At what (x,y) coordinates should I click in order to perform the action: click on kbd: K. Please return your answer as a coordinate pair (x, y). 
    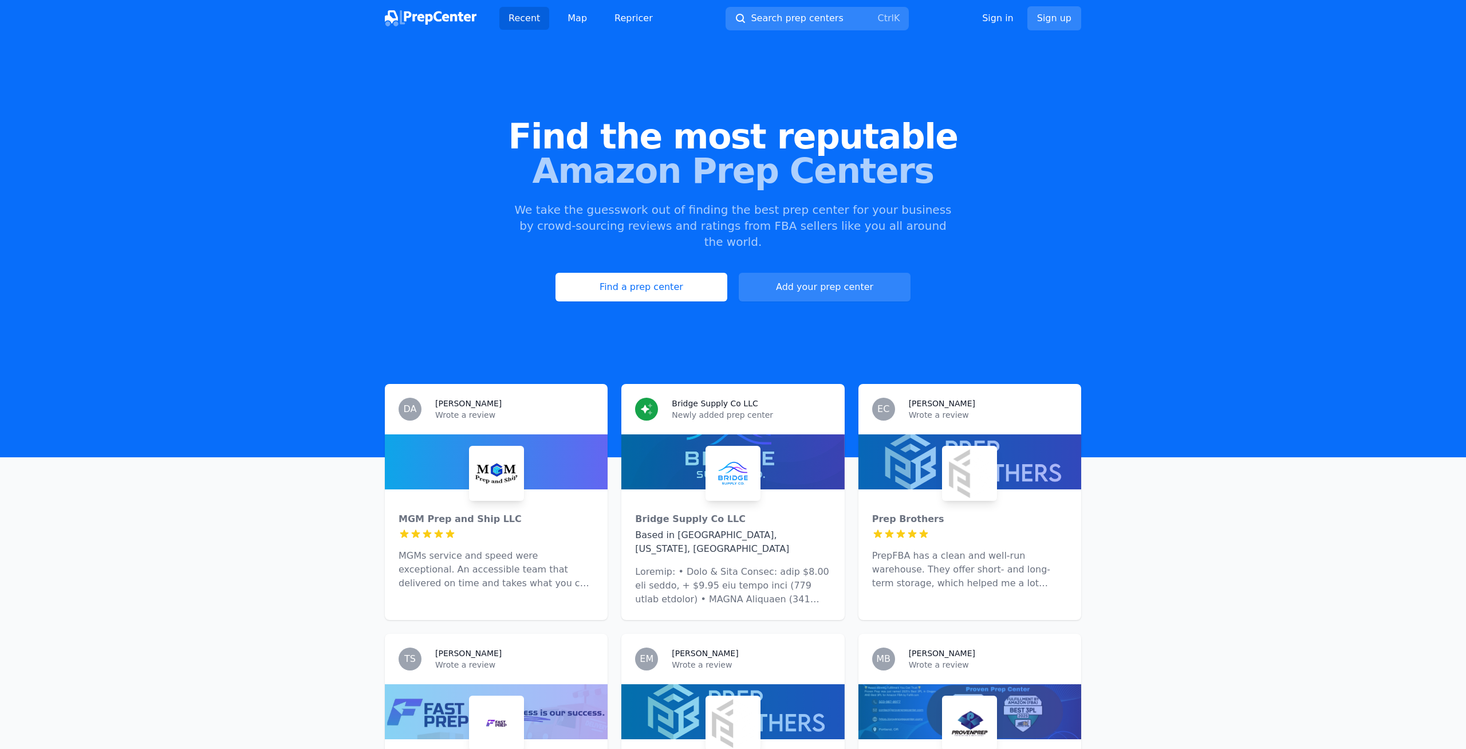
    Looking at the image, I should click on (897, 18).